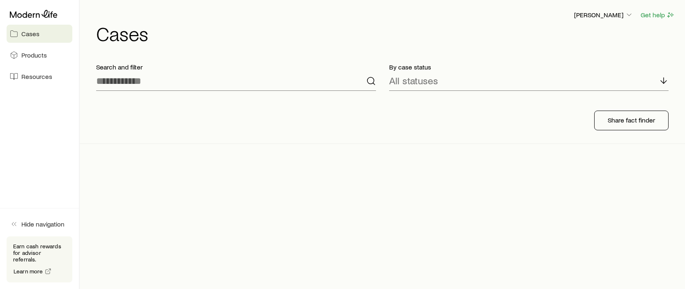  I want to click on div: Earn cash rewards for advisor referrals.Learn more, so click(39, 259).